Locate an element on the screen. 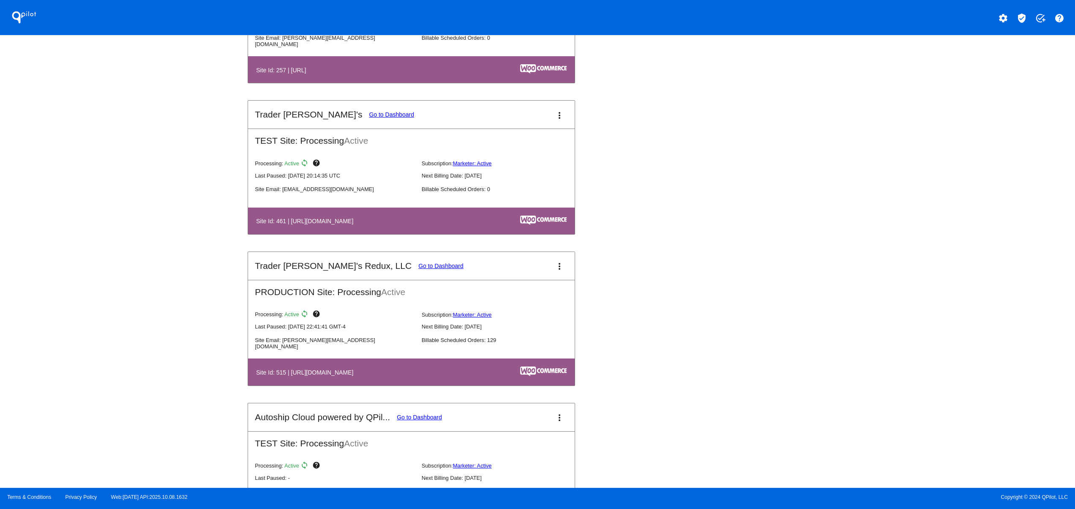 This screenshot has width=1075, height=509. h2: PRODUCTION Site: Processing is located at coordinates (411, 289).